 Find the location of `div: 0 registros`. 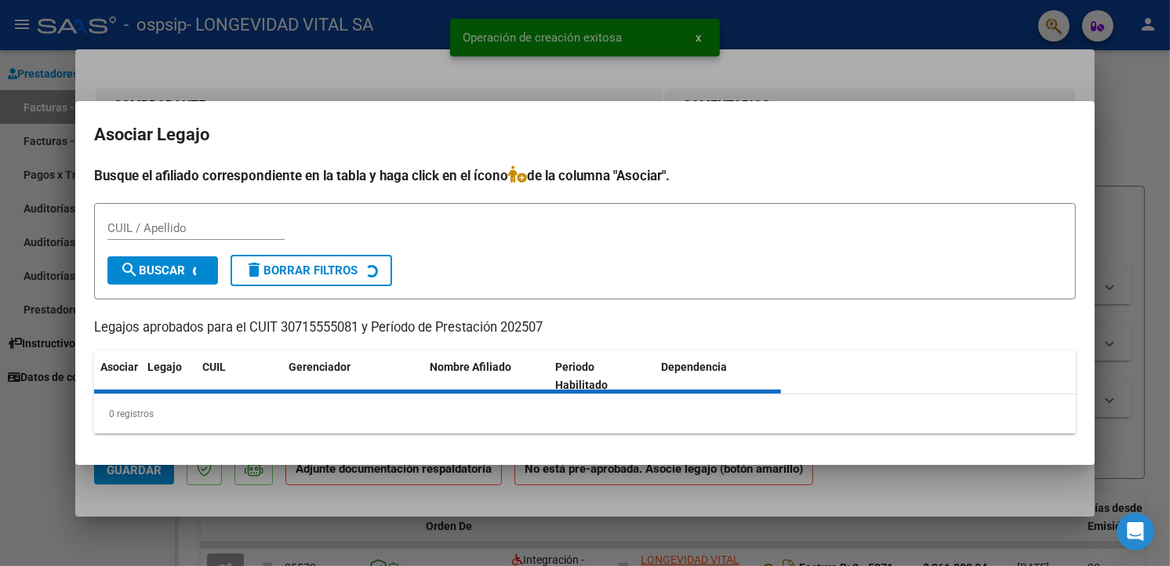

div: 0 registros is located at coordinates (585, 414).